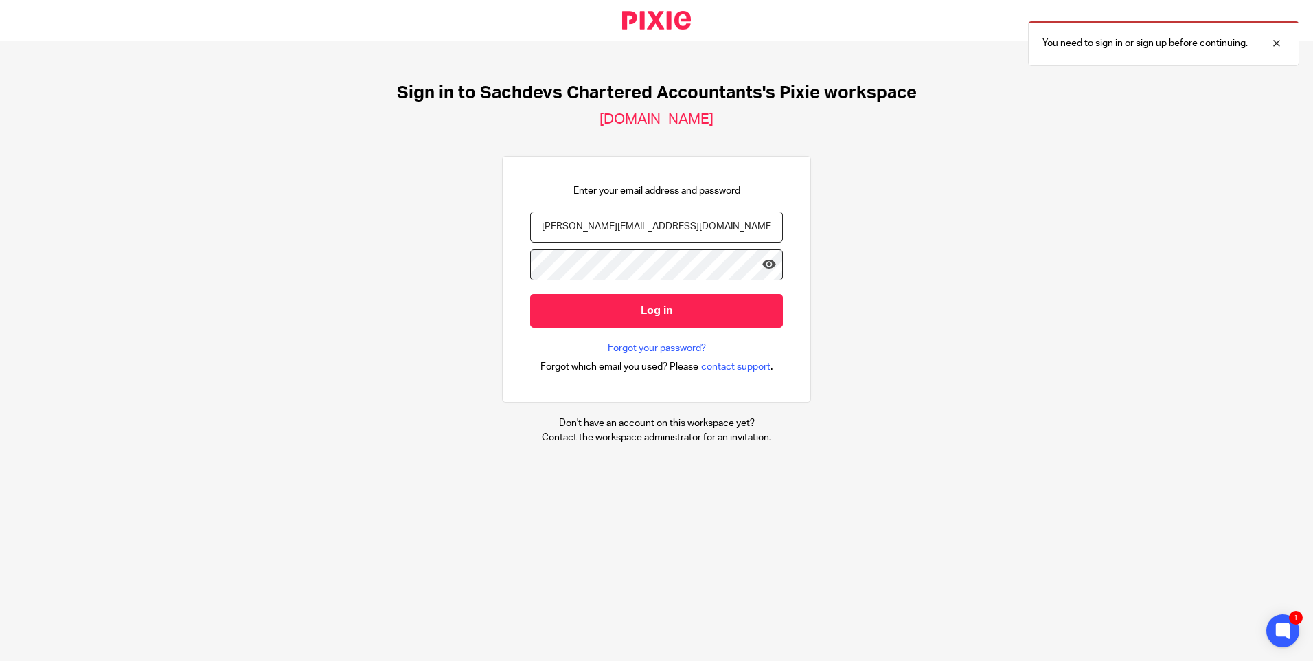  What do you see at coordinates (657, 191) in the screenshot?
I see `p: Enter your email address and password` at bounding box center [657, 191].